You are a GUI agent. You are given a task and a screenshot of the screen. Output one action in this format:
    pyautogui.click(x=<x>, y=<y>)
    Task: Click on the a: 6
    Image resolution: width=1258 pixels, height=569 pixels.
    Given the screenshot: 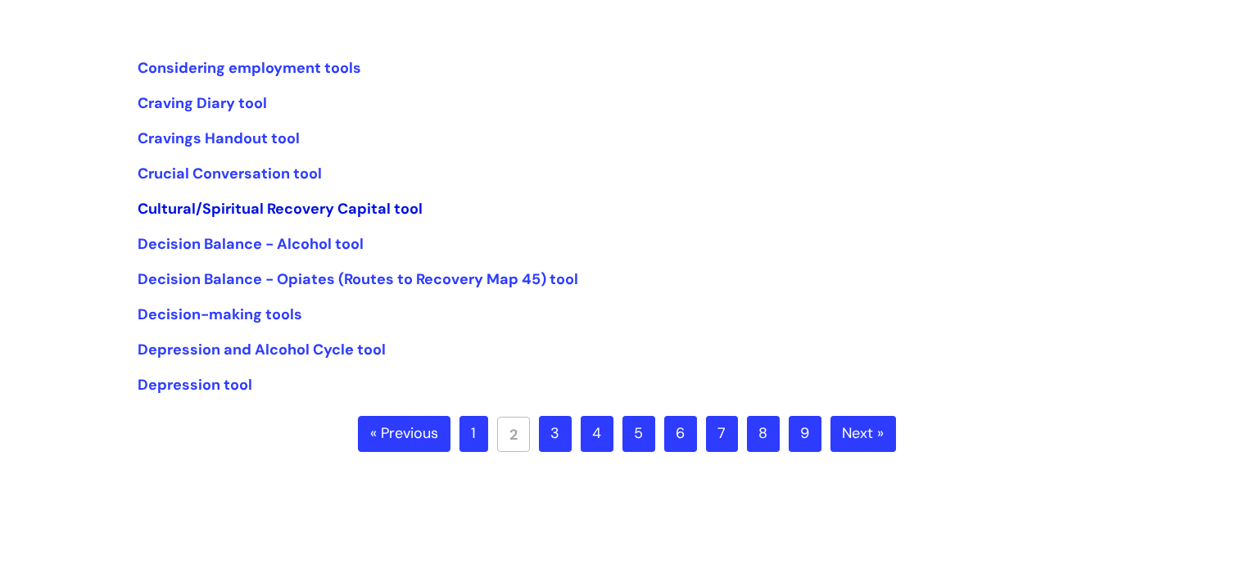 What is the action you would take?
    pyautogui.click(x=681, y=434)
    